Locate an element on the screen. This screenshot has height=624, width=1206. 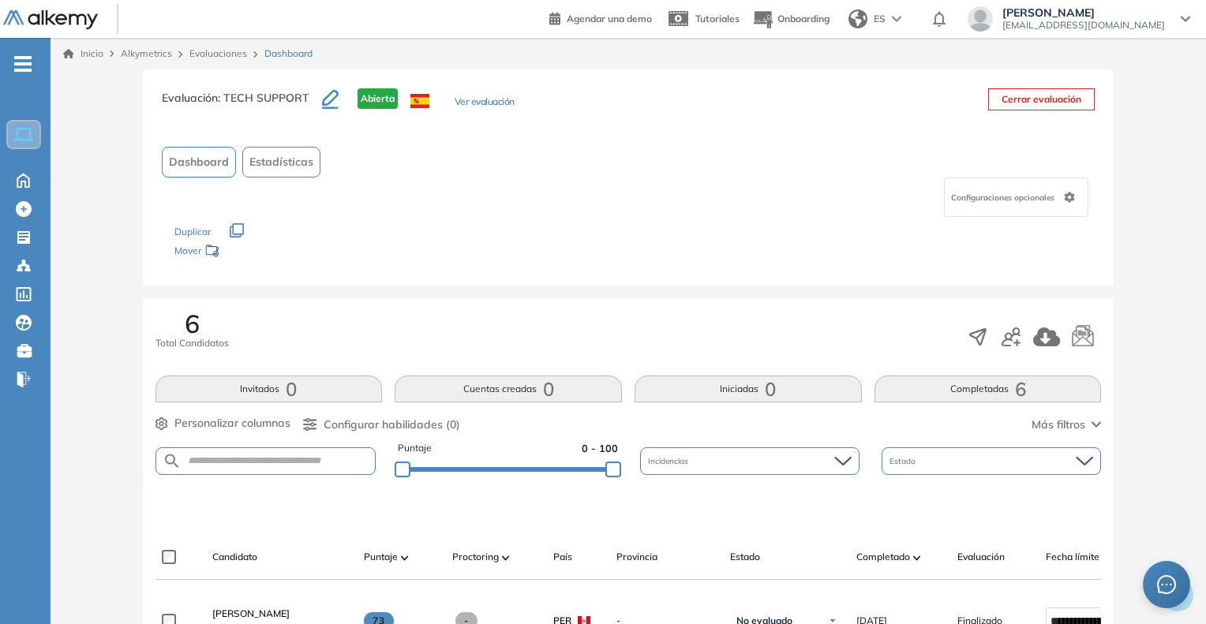
a: Inicio is located at coordinates (83, 54).